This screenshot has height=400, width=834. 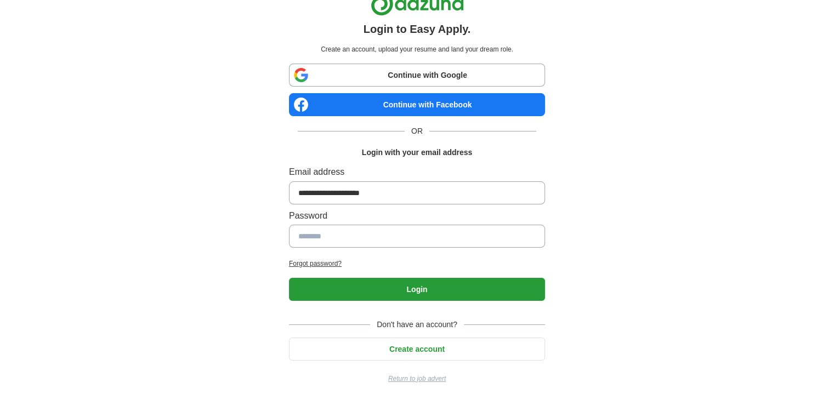 I want to click on a: Return to job advert, so click(x=417, y=379).